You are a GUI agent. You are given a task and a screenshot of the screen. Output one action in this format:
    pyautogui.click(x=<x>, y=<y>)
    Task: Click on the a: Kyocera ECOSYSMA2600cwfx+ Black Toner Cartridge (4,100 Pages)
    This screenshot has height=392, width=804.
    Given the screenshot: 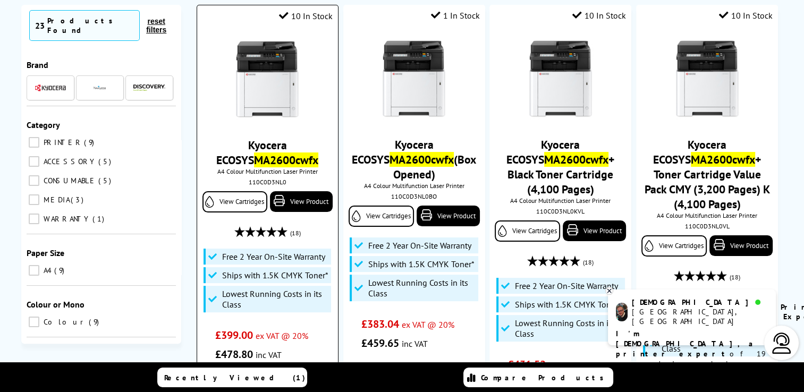 What is the action you would take?
    pyautogui.click(x=560, y=167)
    